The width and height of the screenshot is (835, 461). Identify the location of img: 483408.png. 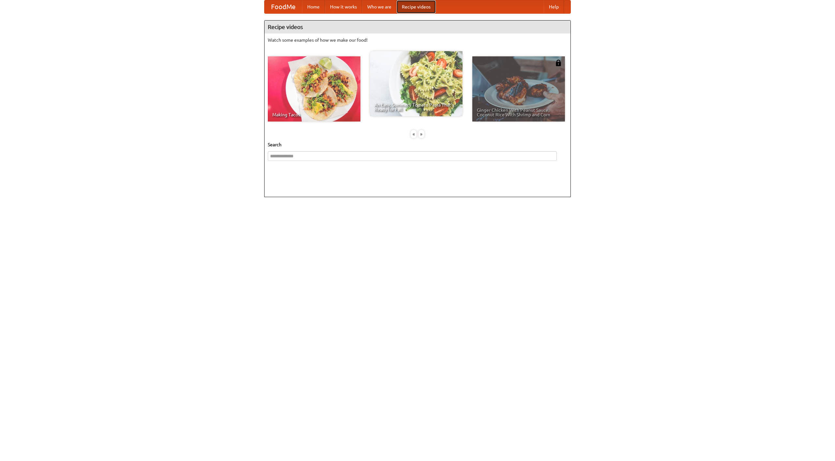
(558, 63).